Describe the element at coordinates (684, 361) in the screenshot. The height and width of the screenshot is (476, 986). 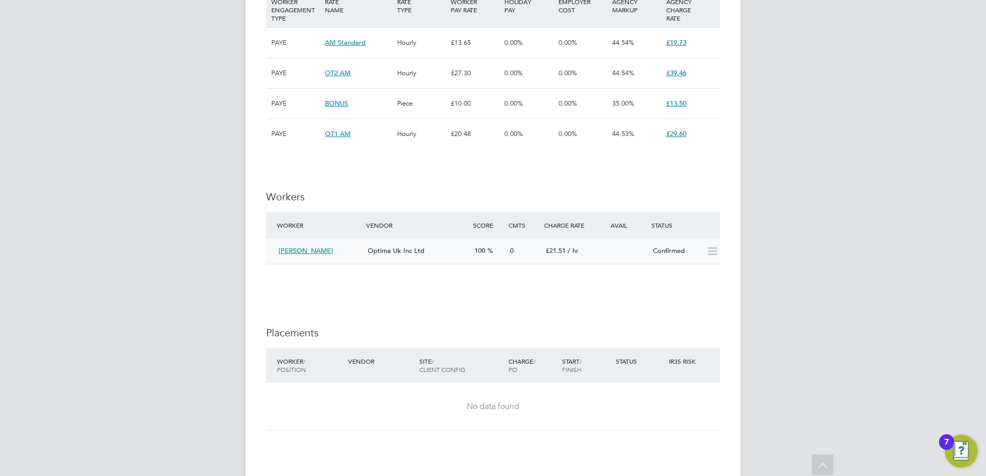
I see `div: IR35 Risk` at that location.